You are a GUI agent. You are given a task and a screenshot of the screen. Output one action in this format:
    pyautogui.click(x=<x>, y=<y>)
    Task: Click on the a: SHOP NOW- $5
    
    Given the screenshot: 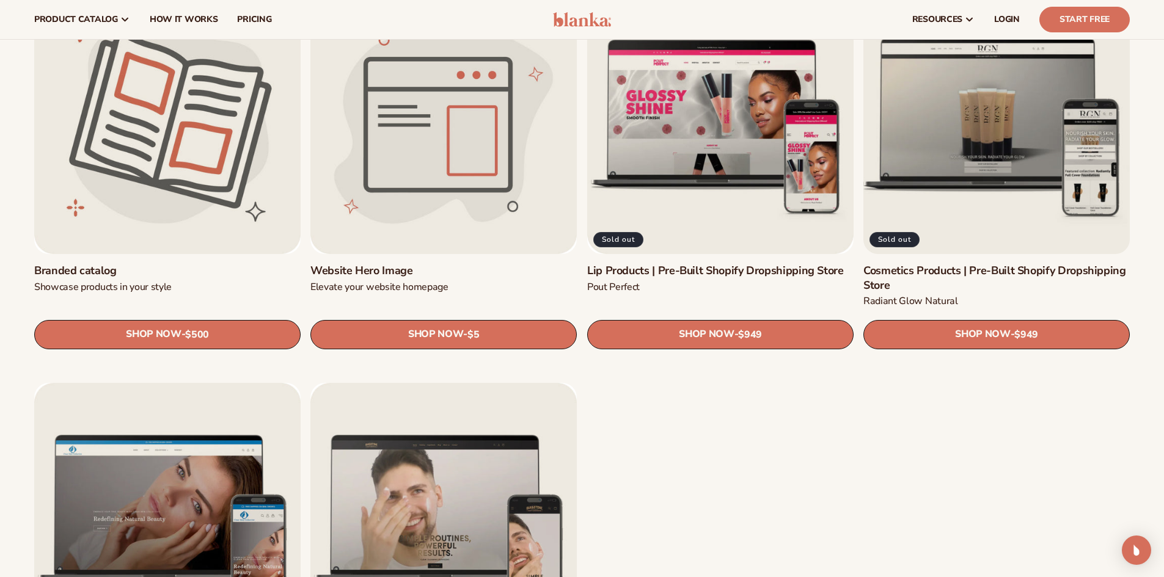 What is the action you would take?
    pyautogui.click(x=444, y=334)
    